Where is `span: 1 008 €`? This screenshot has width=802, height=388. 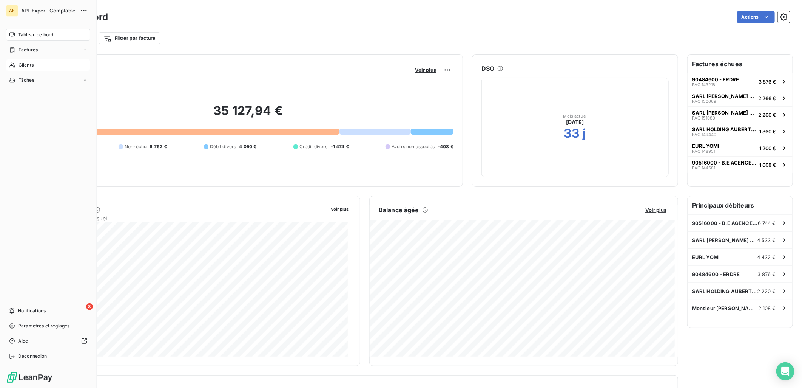
span: 1 008 € is located at coordinates (768, 165).